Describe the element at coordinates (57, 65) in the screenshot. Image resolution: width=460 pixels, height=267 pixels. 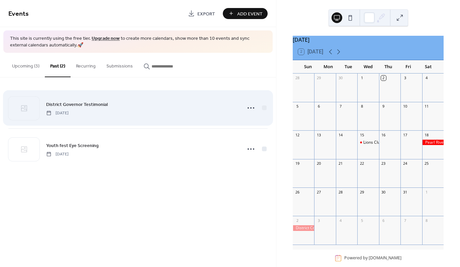
I see `button: Past (2)` at that location.